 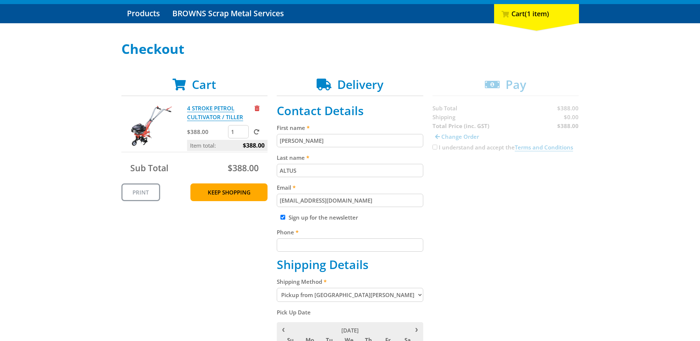 I want to click on a: Keep Shopping, so click(x=229, y=192).